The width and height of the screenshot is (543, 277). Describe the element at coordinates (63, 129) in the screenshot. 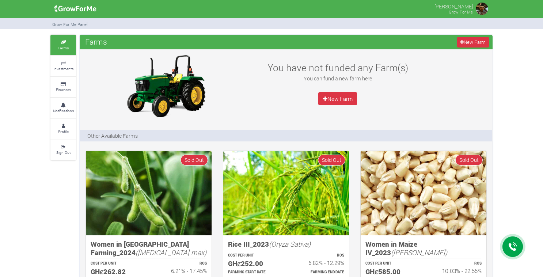

I see `a: Profile` at that location.